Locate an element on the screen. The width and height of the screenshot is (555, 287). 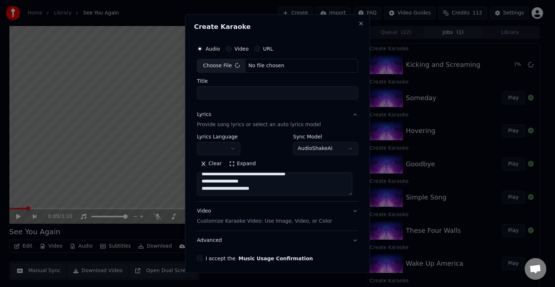
label: Sync Model is located at coordinates (326, 137).